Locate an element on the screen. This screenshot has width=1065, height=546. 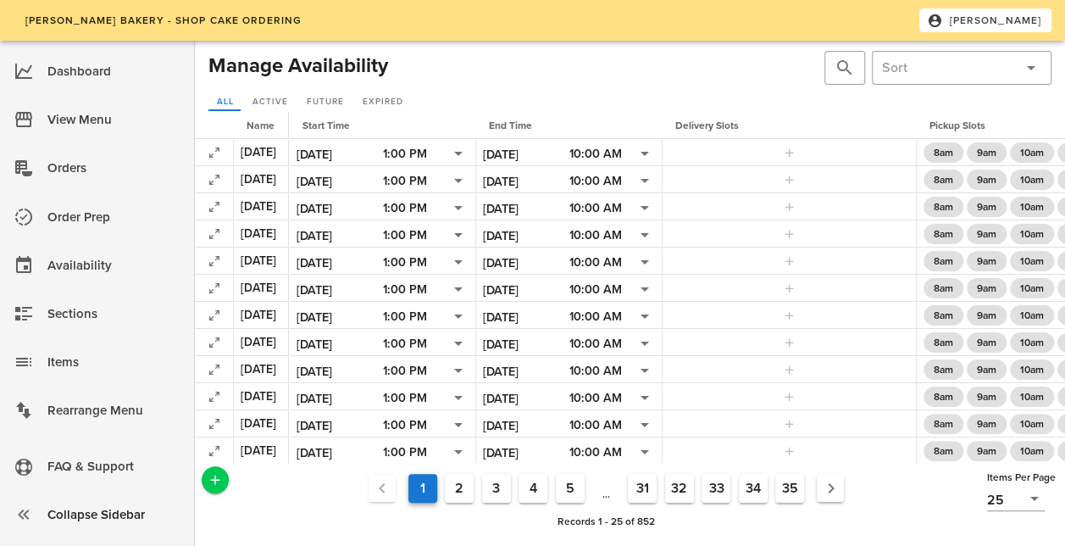
div: Order Prep is located at coordinates (114, 217).